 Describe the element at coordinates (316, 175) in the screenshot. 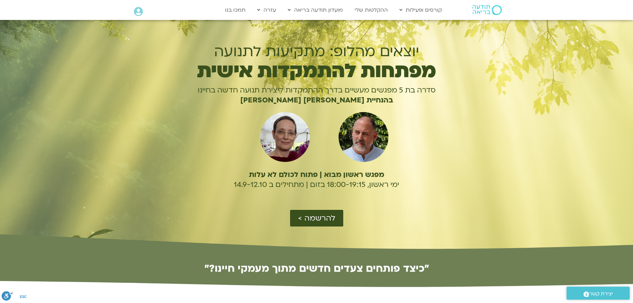

I see `b: מפגש ראשון מבוא | פתוח לכולם לא עלות` at that location.